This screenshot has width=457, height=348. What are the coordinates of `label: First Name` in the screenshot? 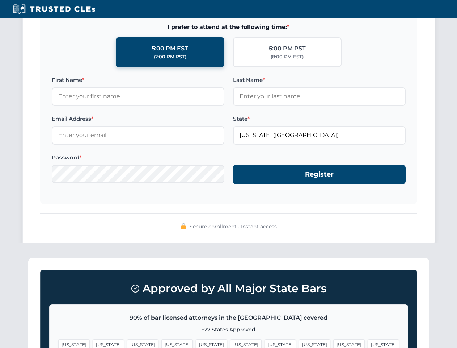 It's located at (138, 80).